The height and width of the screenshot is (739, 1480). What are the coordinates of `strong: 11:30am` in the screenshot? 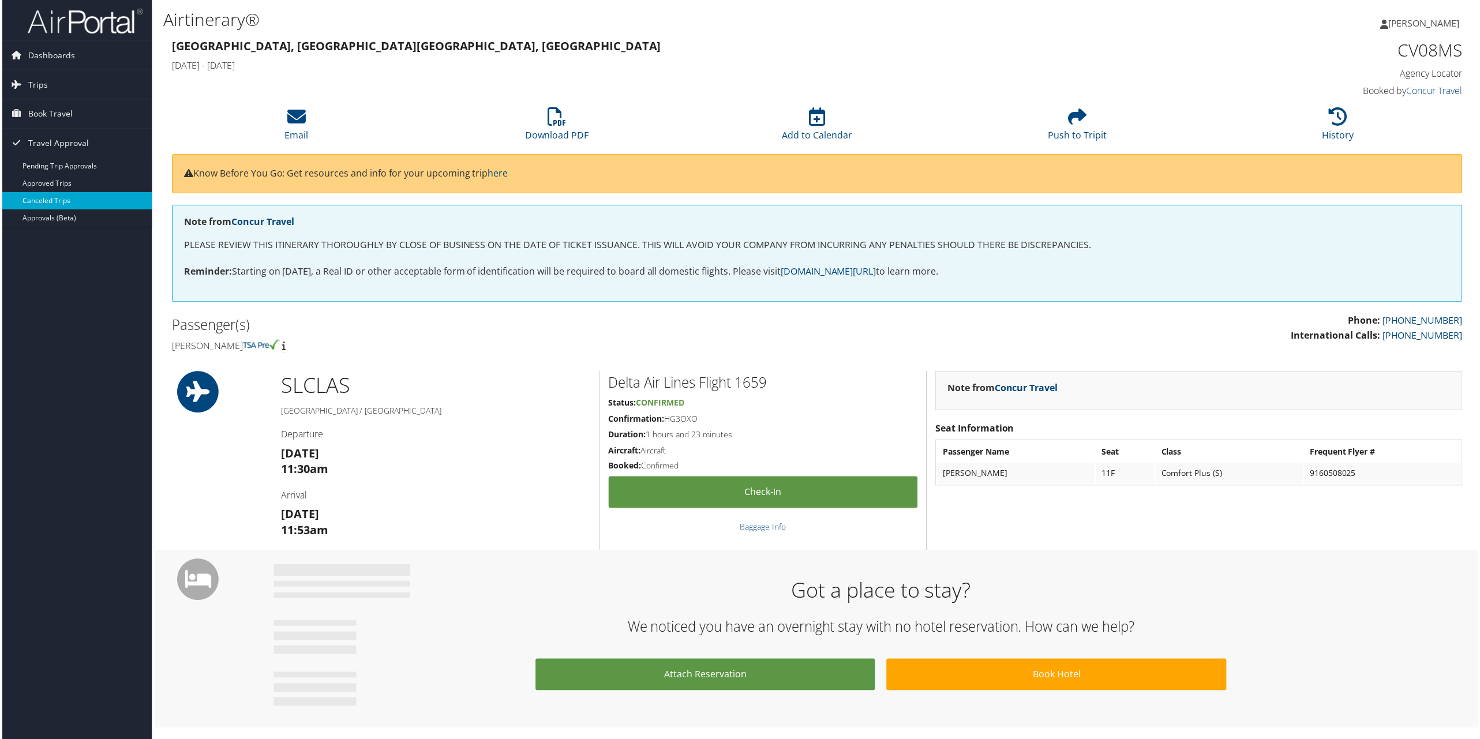 It's located at (303, 470).